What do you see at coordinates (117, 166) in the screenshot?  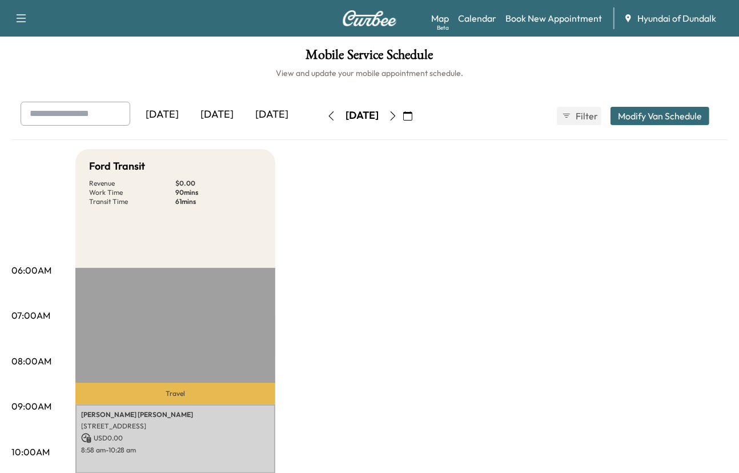 I see `h5: Ford Transit` at bounding box center [117, 166].